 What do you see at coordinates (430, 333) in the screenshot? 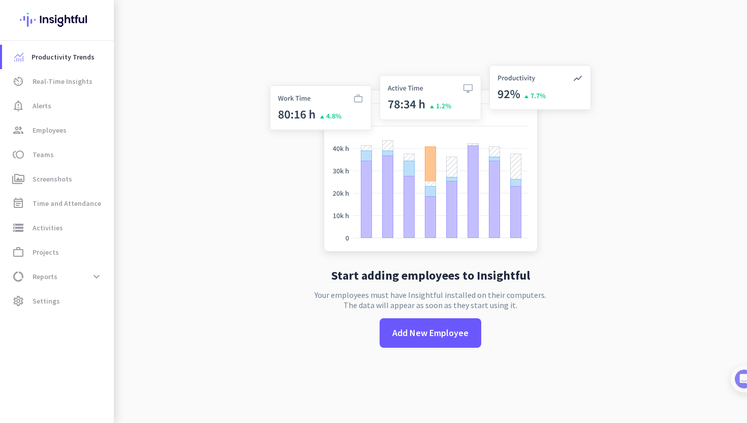
I see `button: Add New Employee` at bounding box center [430, 333].